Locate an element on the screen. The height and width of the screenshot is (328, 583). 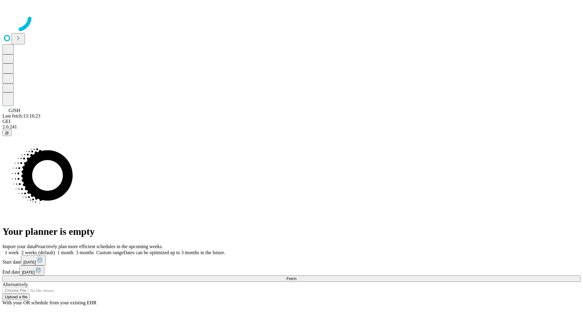
span: Import your data is located at coordinates (19, 246).